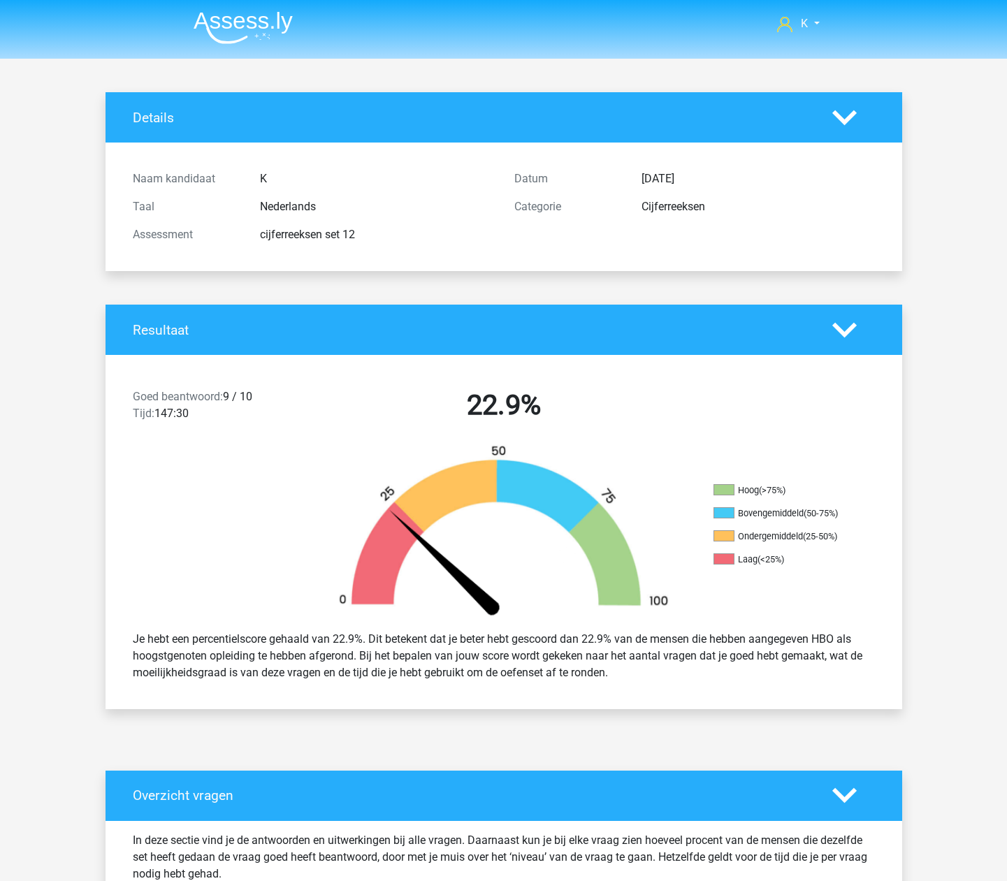 This screenshot has width=1007, height=881. I want to click on li: Laag, so click(783, 560).